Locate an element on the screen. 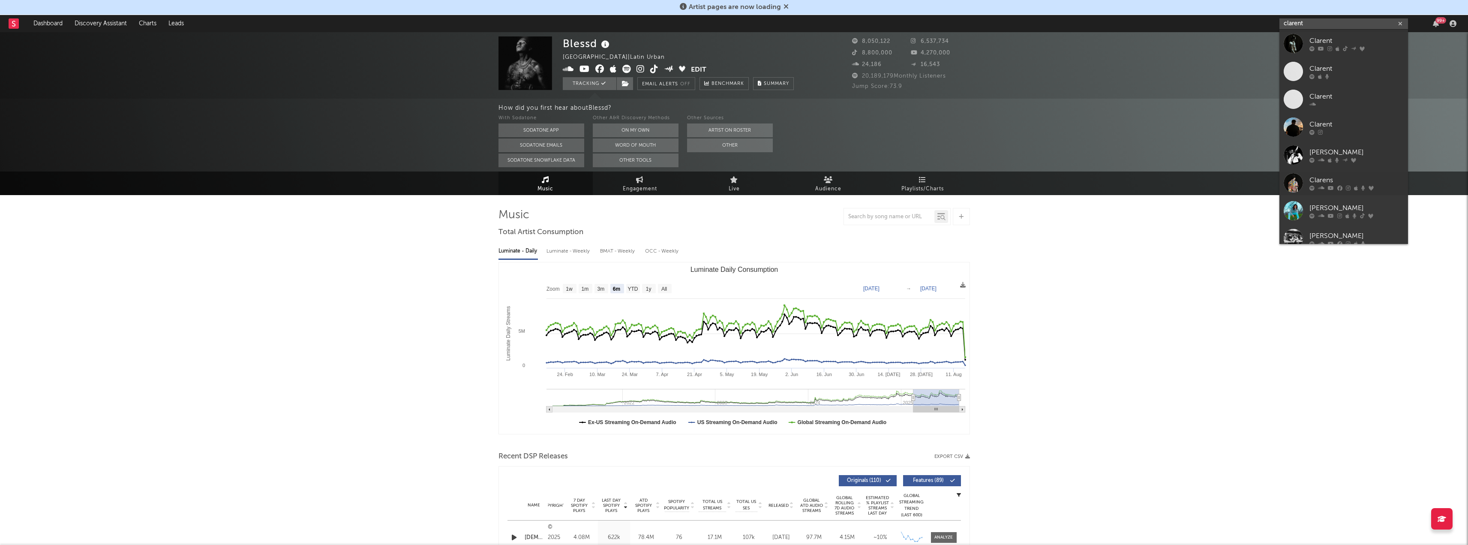  span: 4,270,000 is located at coordinates (931, 53).